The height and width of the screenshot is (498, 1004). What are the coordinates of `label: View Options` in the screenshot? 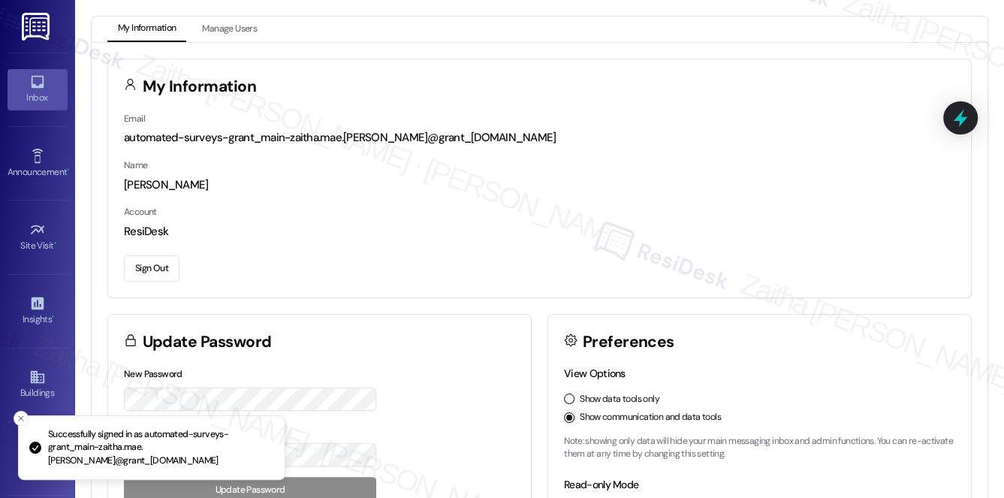 It's located at (595, 373).